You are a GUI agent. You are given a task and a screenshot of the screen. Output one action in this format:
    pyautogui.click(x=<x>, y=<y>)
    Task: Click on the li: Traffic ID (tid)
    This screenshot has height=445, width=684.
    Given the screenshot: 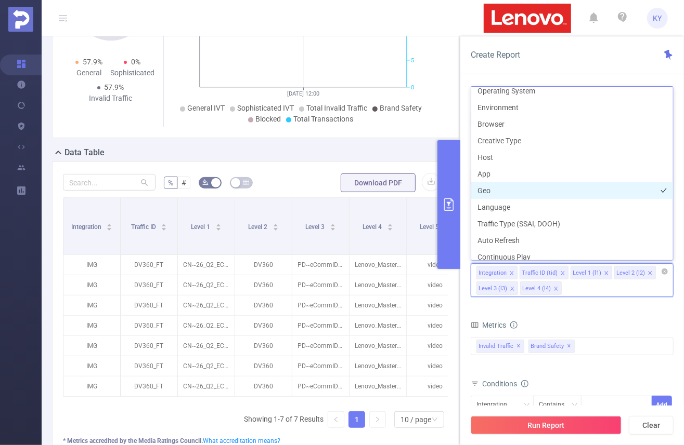 What is the action you would take?
    pyautogui.click(x=544, y=273)
    